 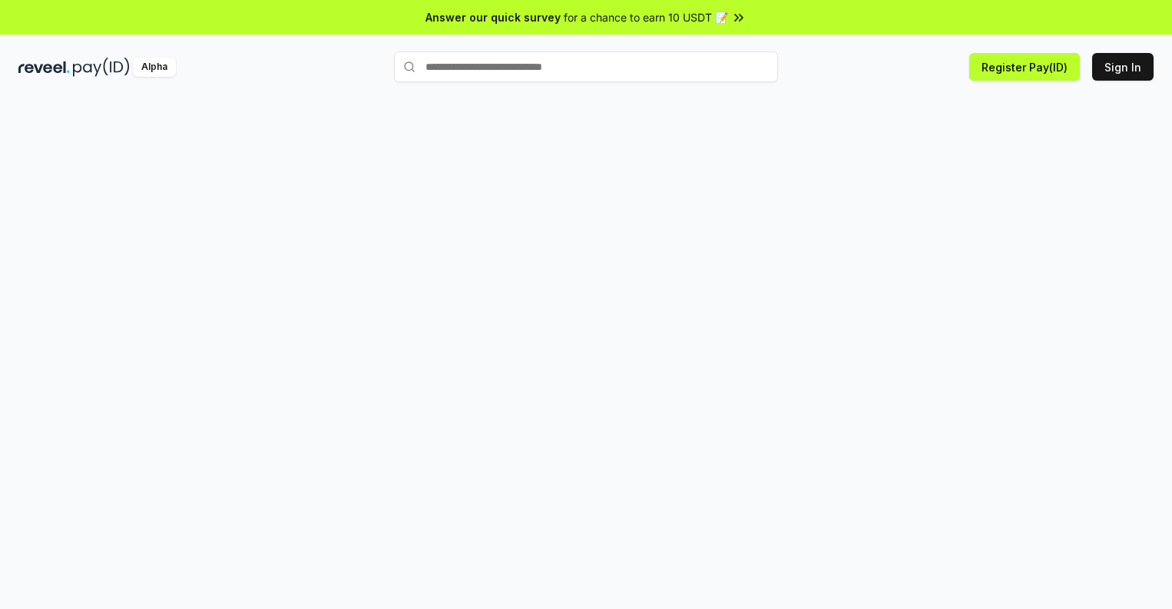 What do you see at coordinates (1025, 67) in the screenshot?
I see `button: Register Pay(ID)` at bounding box center [1025, 67].